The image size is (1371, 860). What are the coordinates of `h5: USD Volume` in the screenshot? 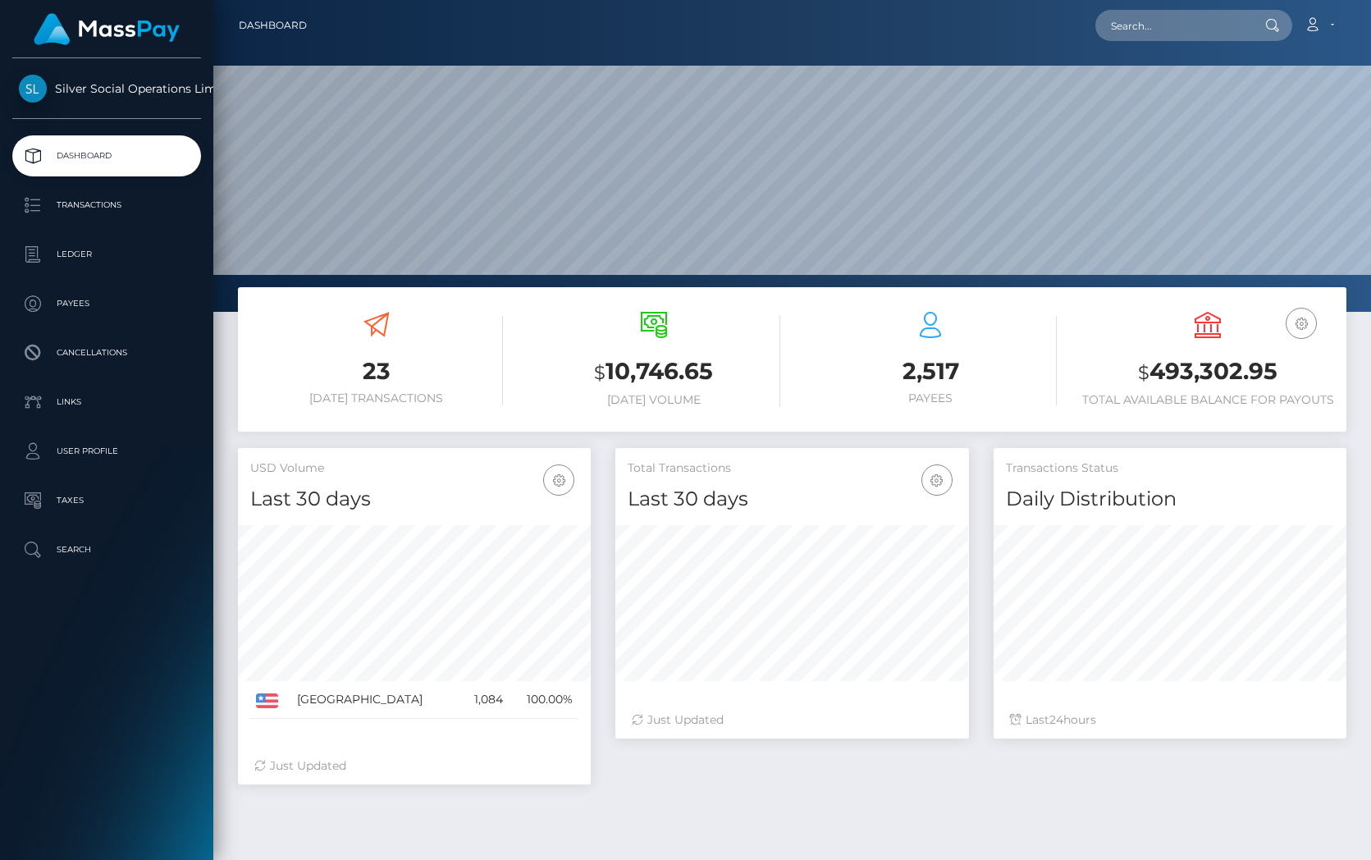 It's located at (414, 469).